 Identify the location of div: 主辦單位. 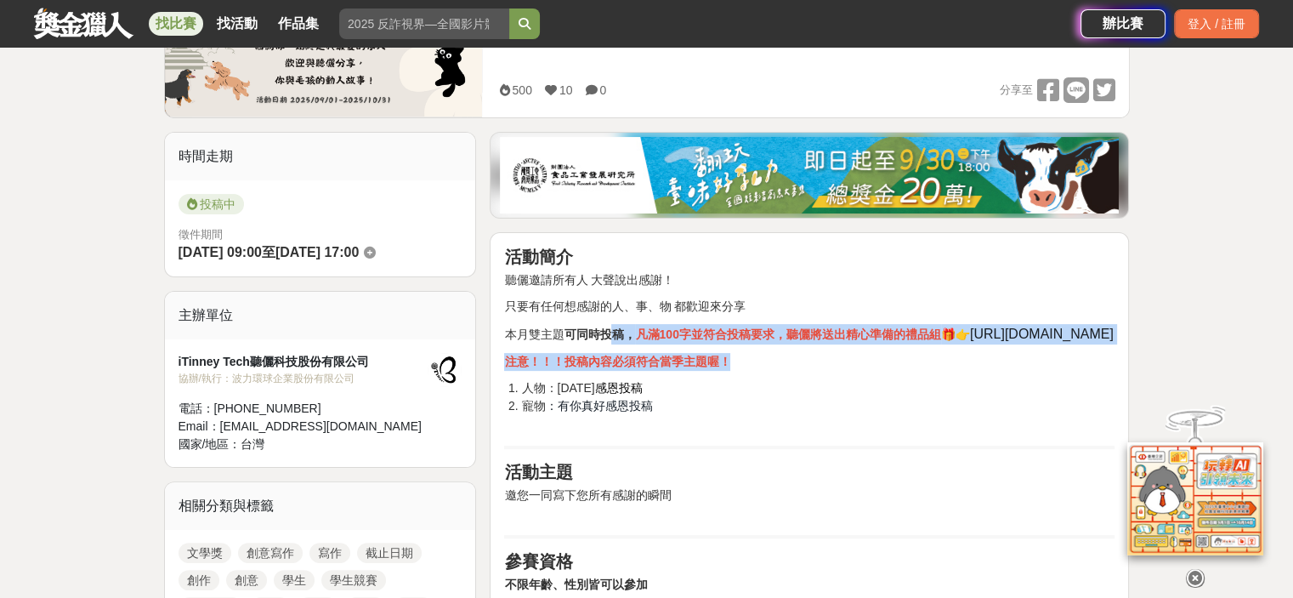
(321, 315).